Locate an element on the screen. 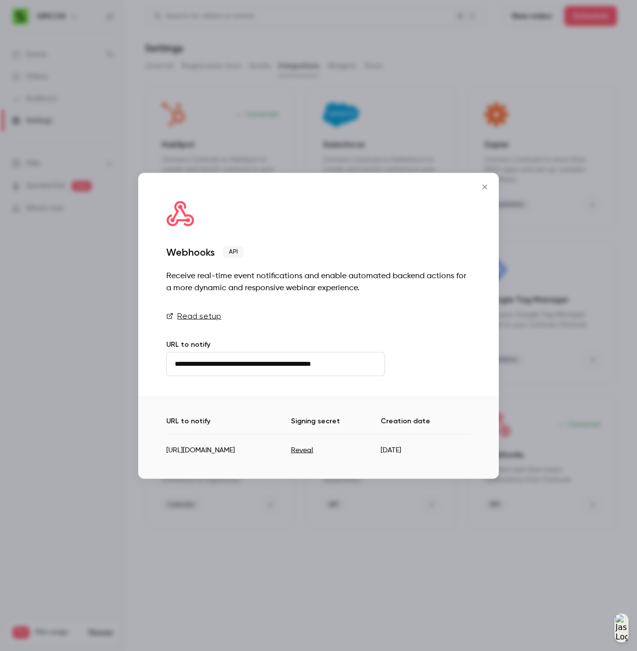  span: API is located at coordinates (233, 252).